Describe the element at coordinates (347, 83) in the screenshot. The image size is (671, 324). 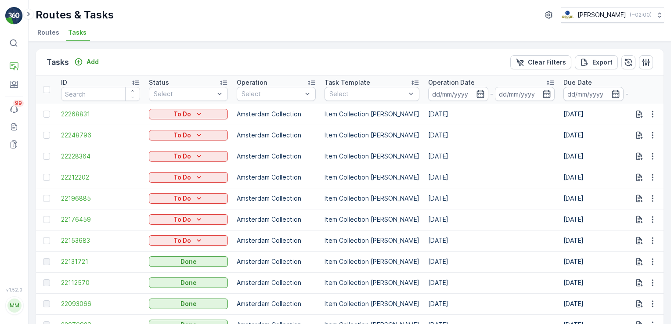
I see `p: Task Template` at that location.